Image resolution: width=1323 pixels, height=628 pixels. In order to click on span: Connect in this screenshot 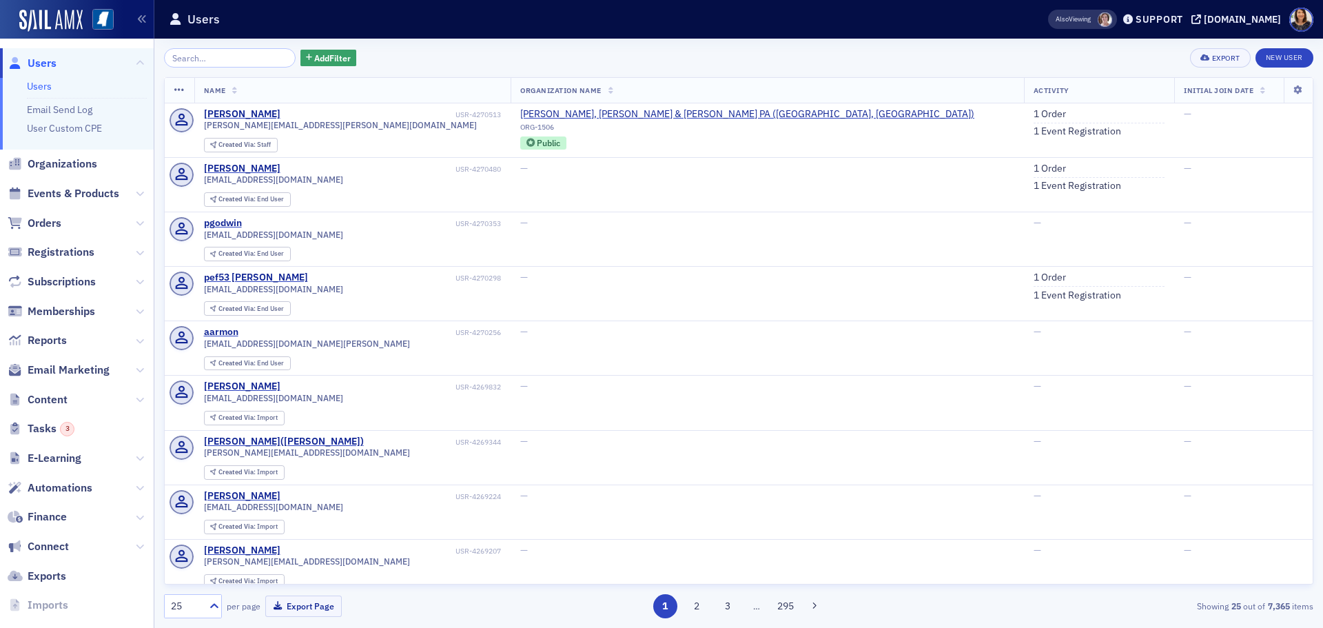, I will do `click(48, 546)`.